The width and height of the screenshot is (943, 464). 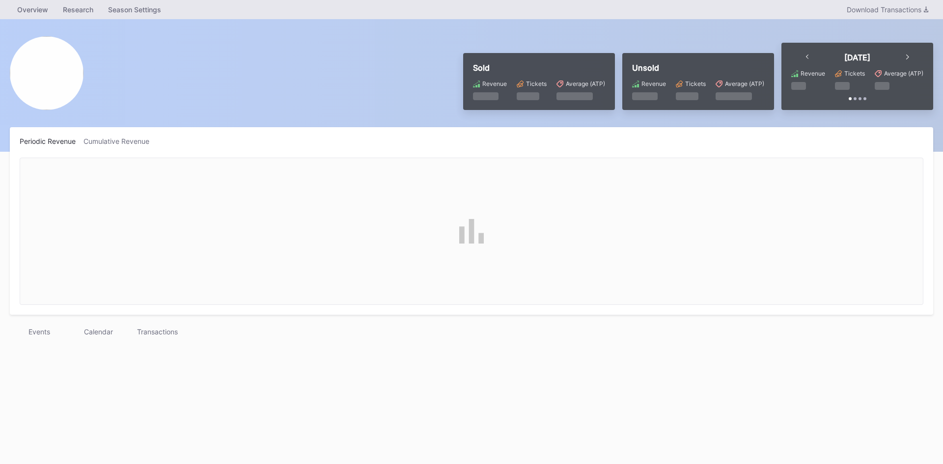 I want to click on button: Download Transactions, so click(x=888, y=9).